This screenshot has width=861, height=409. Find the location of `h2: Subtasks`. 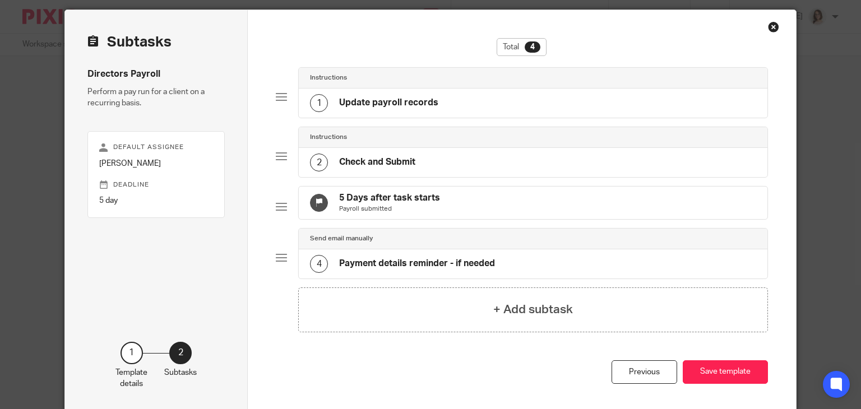

h2: Subtasks is located at coordinates (130, 42).